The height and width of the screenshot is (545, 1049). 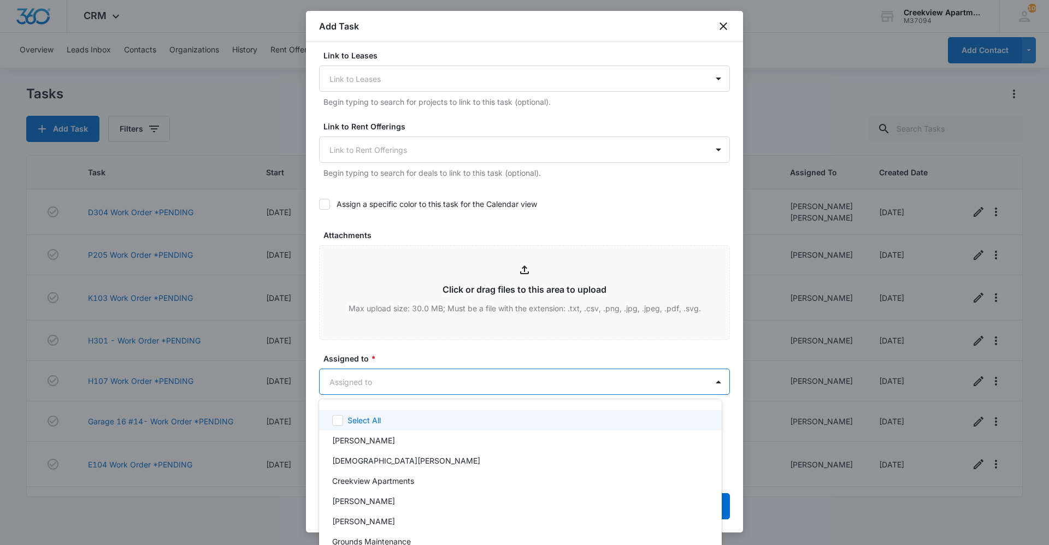 What do you see at coordinates (364, 420) in the screenshot?
I see `p: Select All` at bounding box center [364, 420].